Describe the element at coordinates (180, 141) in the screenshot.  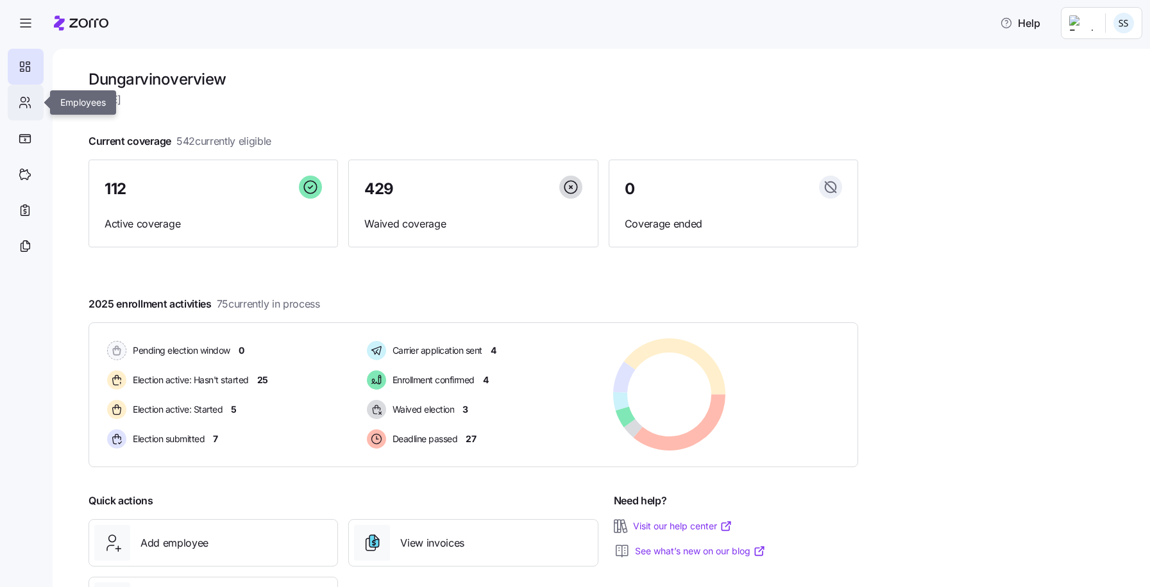
I see `span: Current coverage` at that location.